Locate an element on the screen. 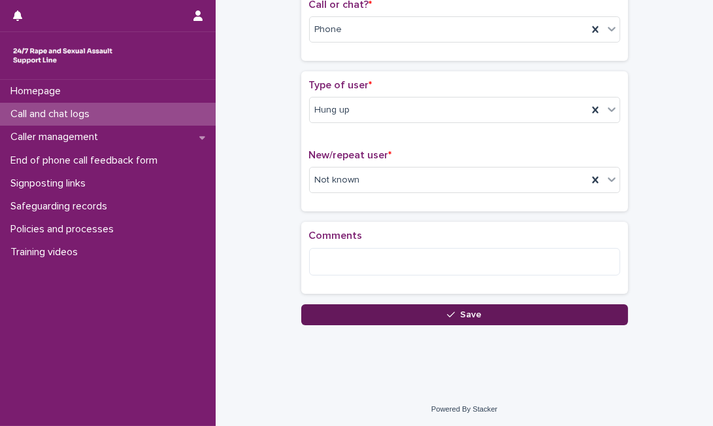 This screenshot has width=713, height=426. p: Signposting links is located at coordinates (50, 183).